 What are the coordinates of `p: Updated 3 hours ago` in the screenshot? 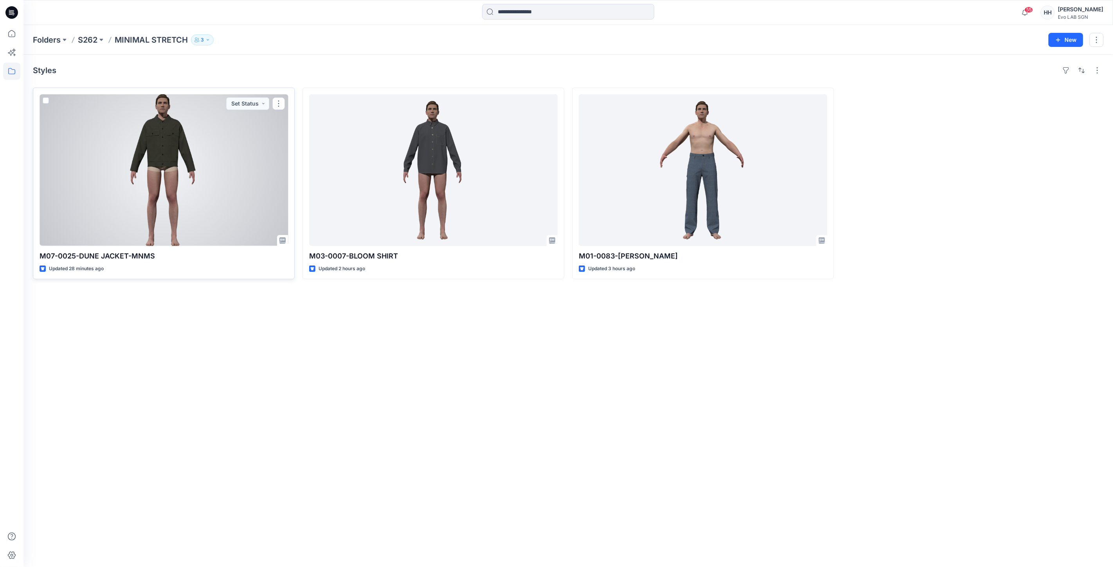 It's located at (612, 269).